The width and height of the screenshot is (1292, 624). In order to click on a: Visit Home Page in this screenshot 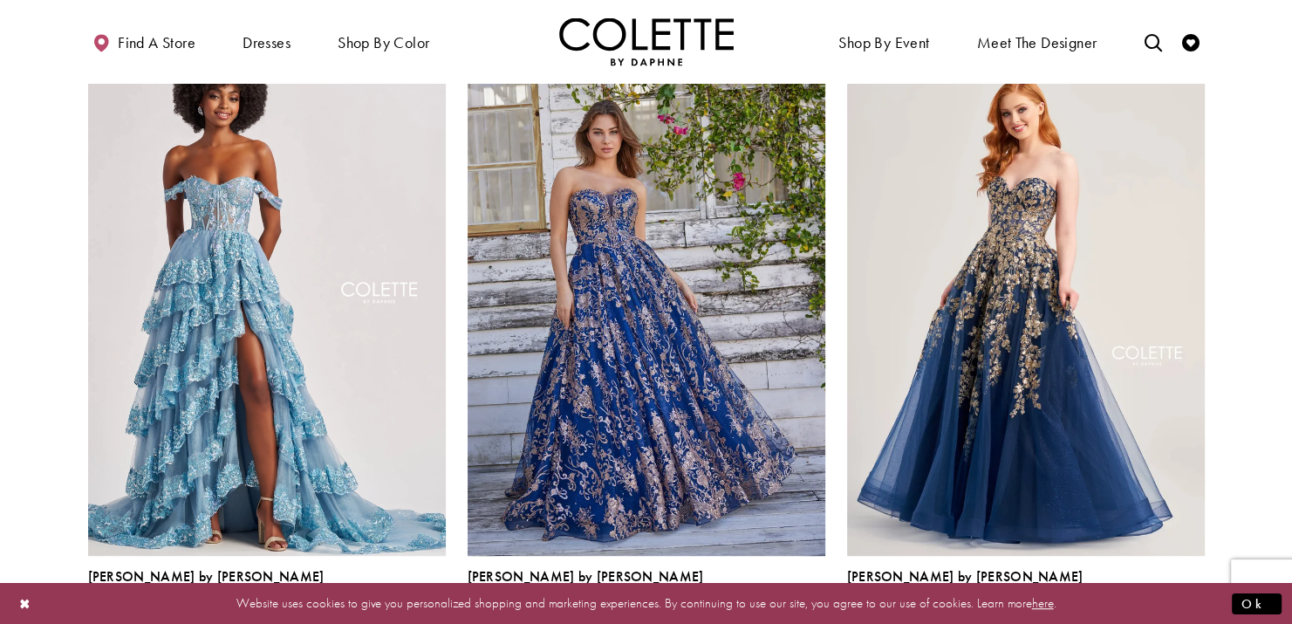, I will do `click(647, 41)`.